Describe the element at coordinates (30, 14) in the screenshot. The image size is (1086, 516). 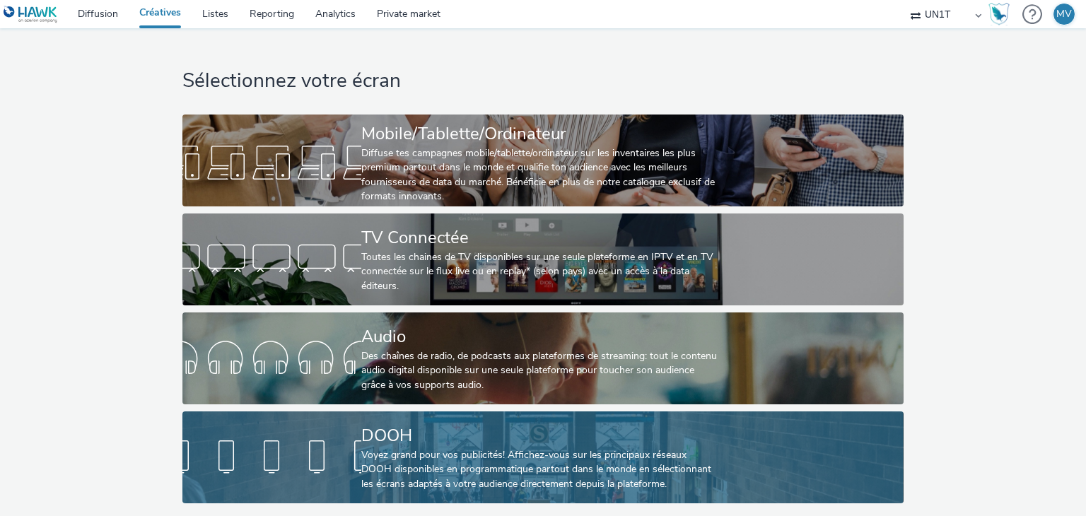
I see `img: undefined Logo` at that location.